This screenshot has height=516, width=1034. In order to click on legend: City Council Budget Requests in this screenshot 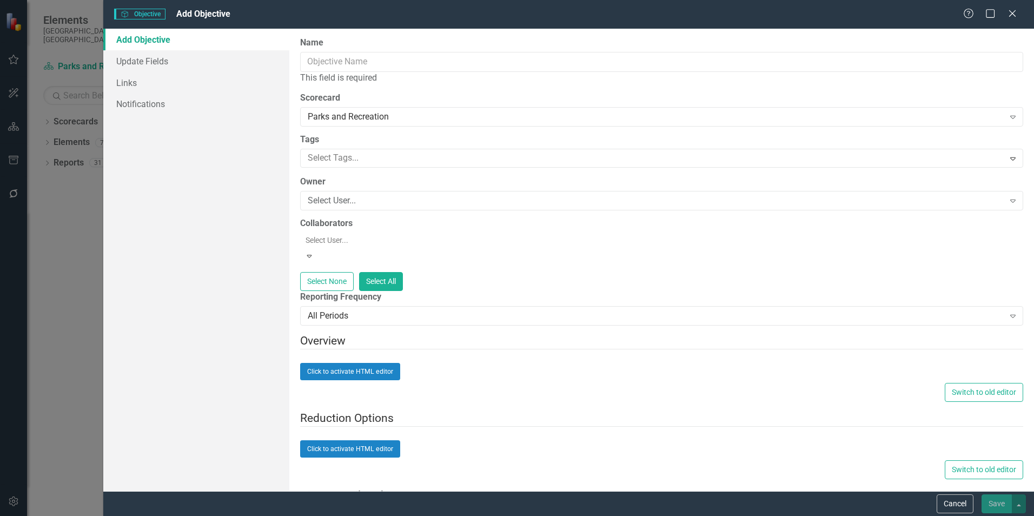, I will do `click(661, 495)`.